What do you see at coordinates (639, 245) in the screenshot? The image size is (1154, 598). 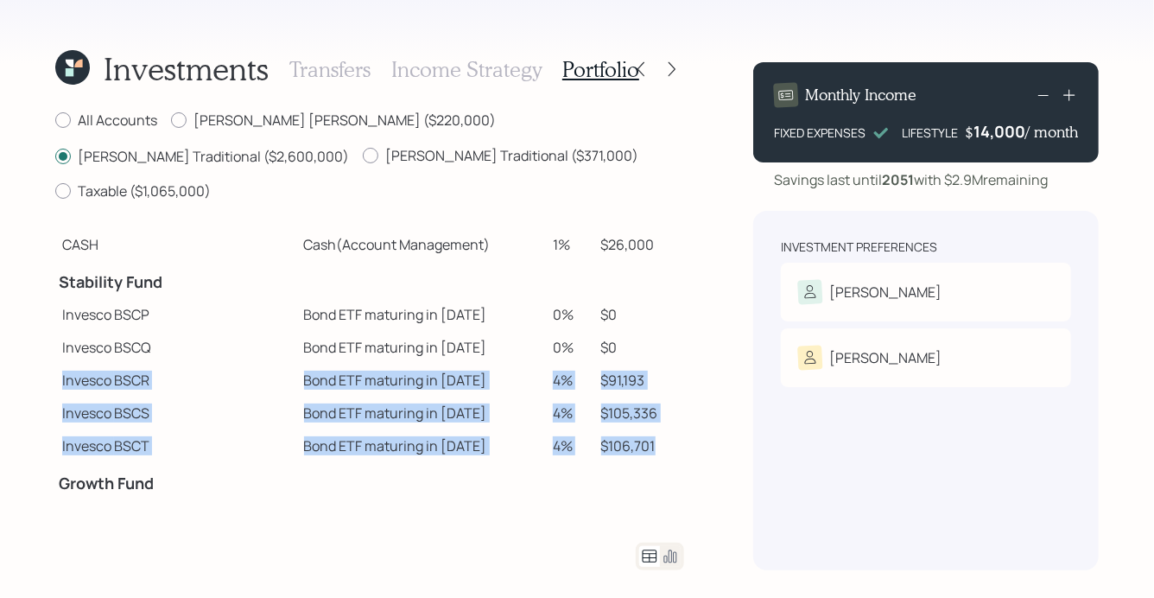 I see `td: $26,000` at bounding box center [639, 245].